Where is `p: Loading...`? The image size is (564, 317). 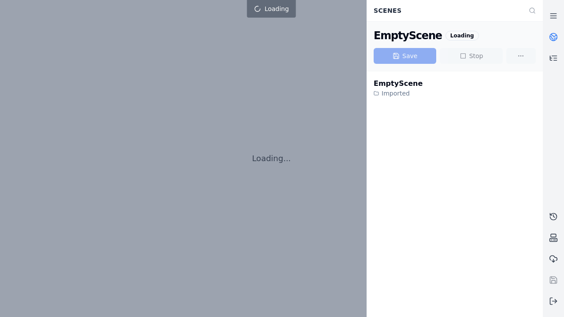 p: Loading... is located at coordinates (272, 159).